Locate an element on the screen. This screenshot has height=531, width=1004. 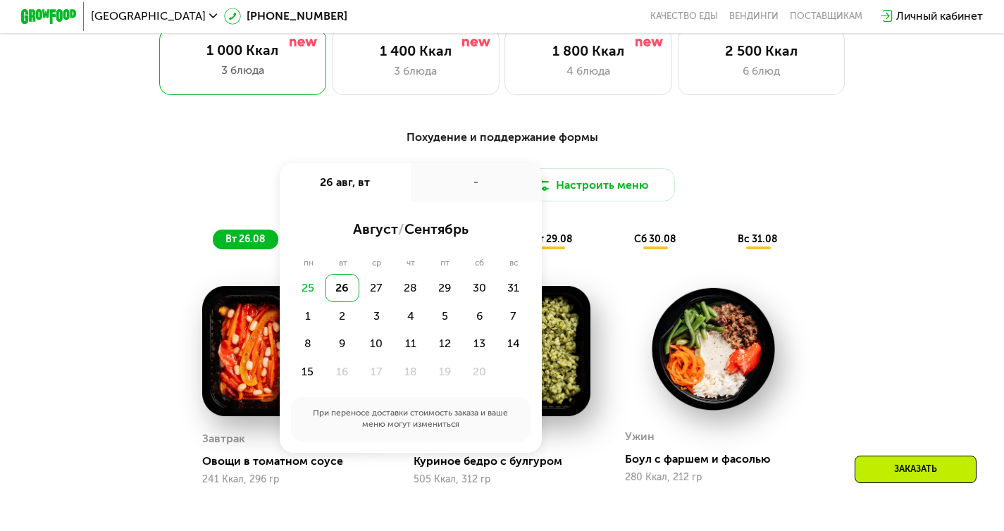
div: 5 is located at coordinates (444, 316).